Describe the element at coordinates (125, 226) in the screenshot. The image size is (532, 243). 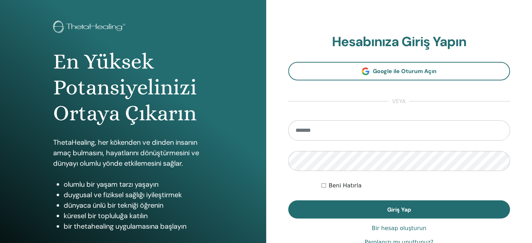
I see `font: bir thetahealing uygulamasına başlayın` at that location.